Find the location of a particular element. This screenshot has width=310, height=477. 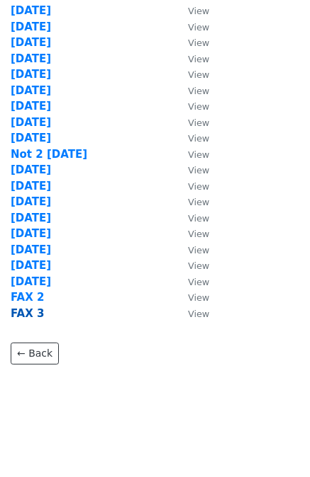

div: Chat Widget is located at coordinates (274, 443).